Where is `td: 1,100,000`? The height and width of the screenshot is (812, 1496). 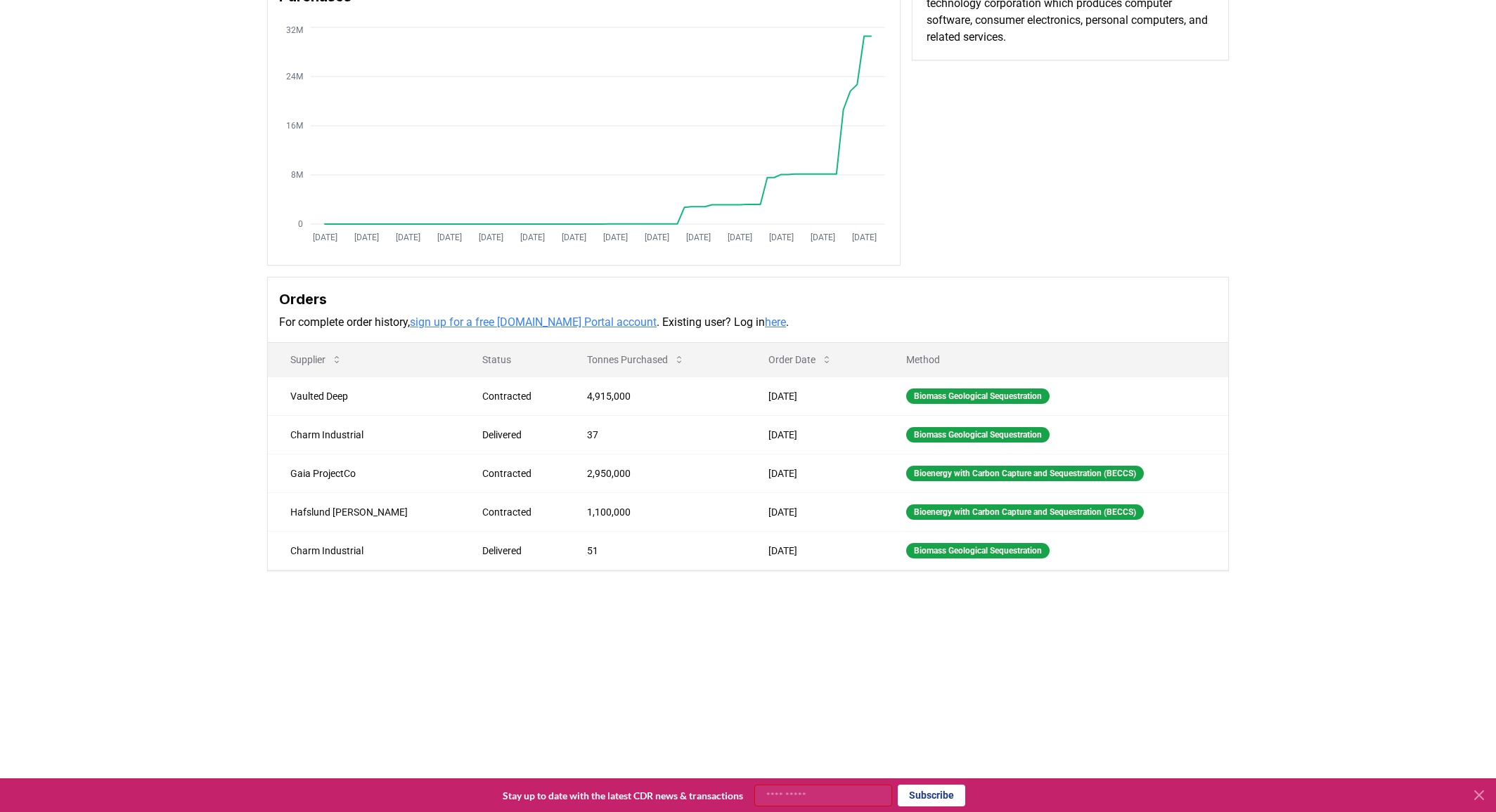
td: 1,100,000 is located at coordinates (655, 511).